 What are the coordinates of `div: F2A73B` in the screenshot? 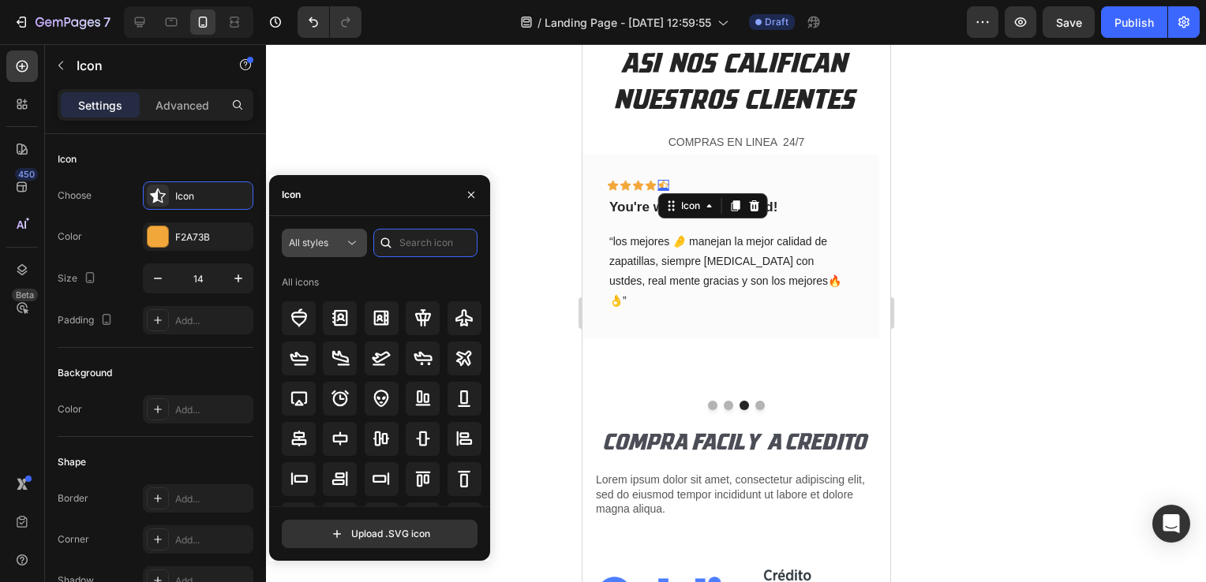 It's located at (212, 238).